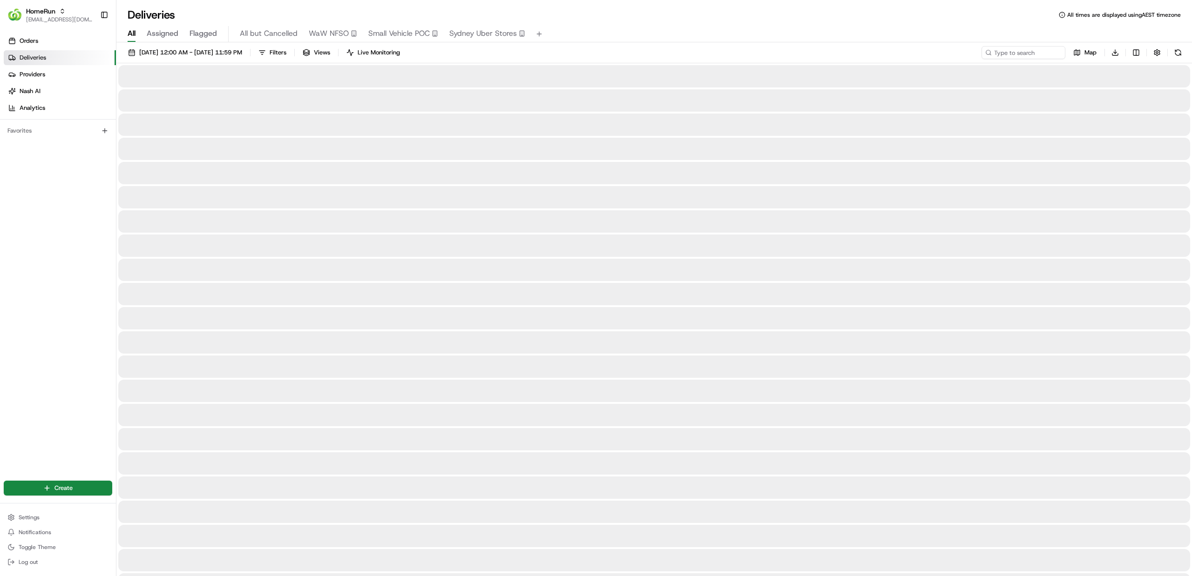  I want to click on span: Views, so click(322, 53).